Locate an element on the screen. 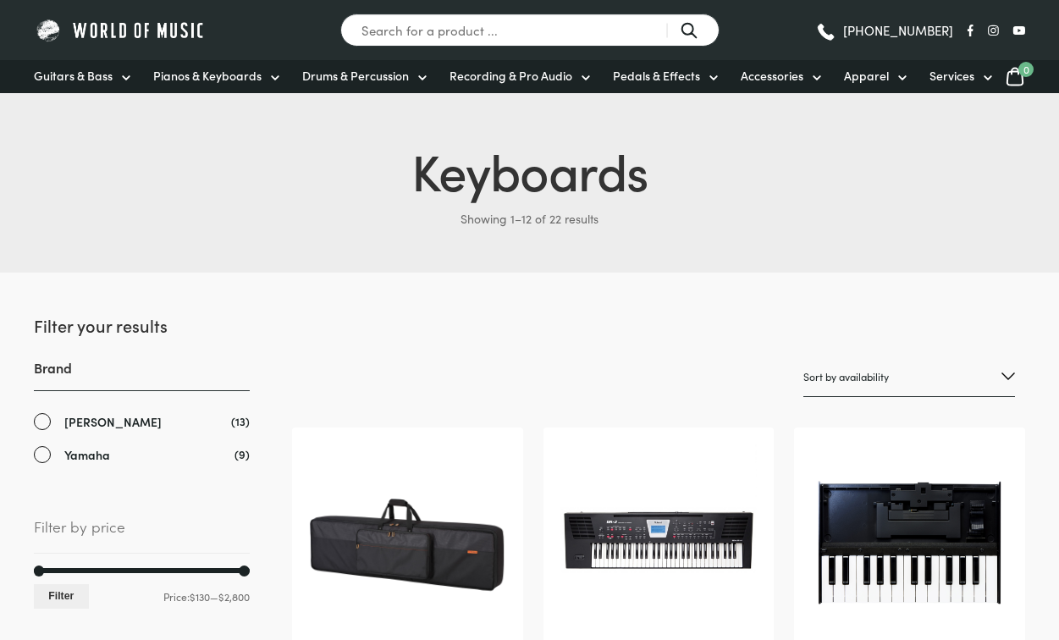 The image size is (1059, 640). span: Yamaha is located at coordinates (87, 454).